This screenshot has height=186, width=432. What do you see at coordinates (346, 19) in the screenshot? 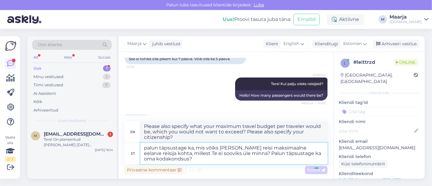
I see `div: Aktiivne` at bounding box center [346, 19].